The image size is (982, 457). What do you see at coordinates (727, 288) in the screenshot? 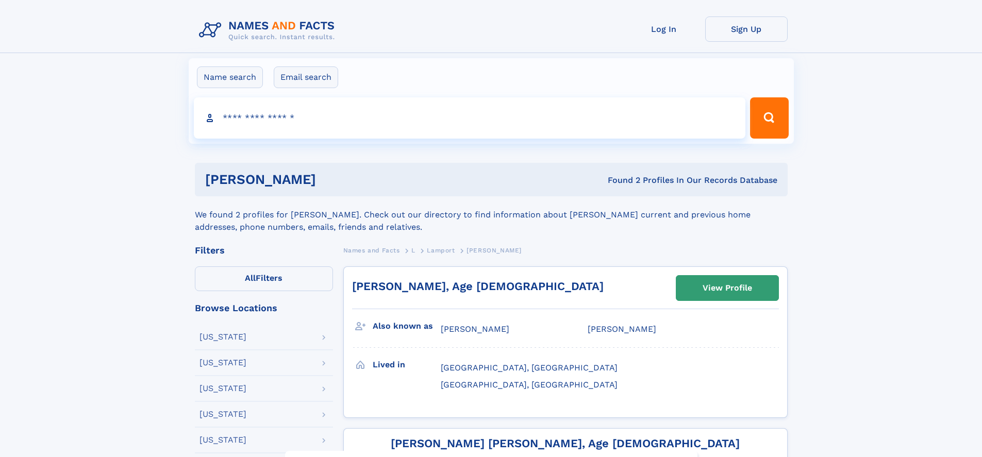
I see `div: View Profile` at bounding box center [727, 288].